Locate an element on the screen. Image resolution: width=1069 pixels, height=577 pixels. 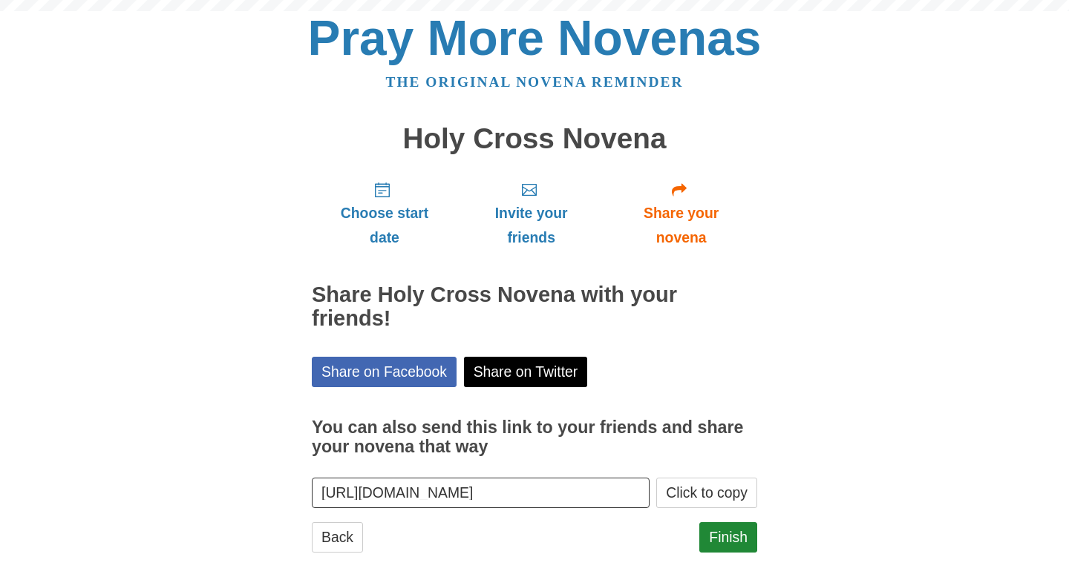
a: Share on Facebook is located at coordinates (384, 372).